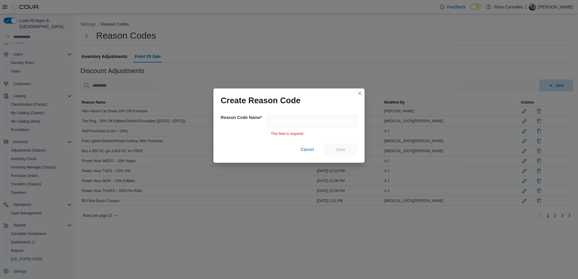 This screenshot has width=578, height=279. What do you see at coordinates (307, 150) in the screenshot?
I see `span: Cancel` at bounding box center [307, 150].